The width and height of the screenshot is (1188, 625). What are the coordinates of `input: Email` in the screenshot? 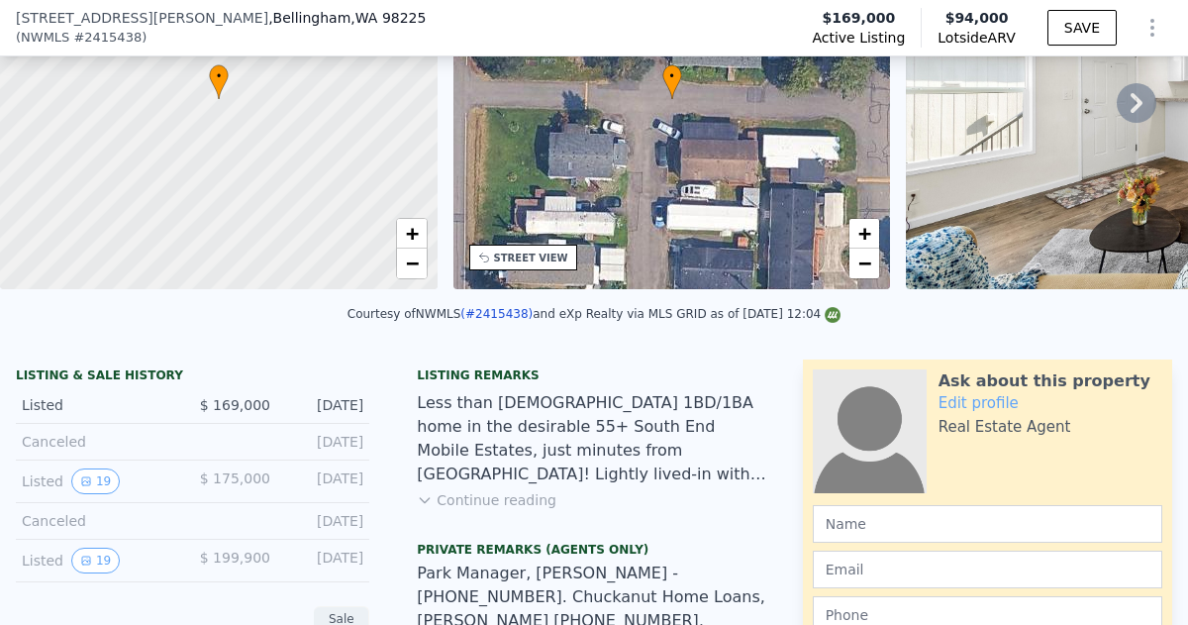 It's located at (987, 569).